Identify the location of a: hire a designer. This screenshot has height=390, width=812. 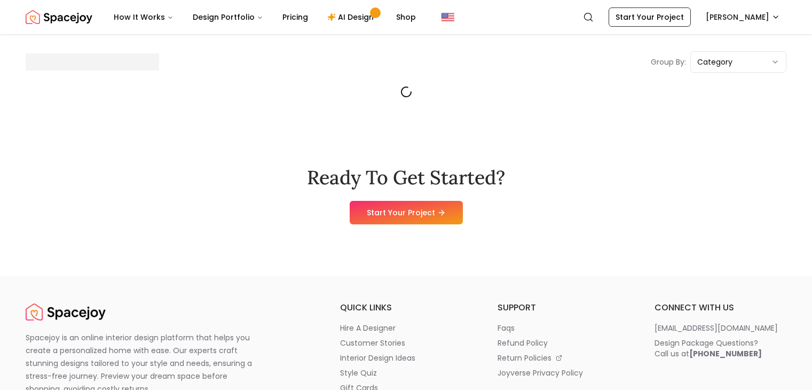
(406, 328).